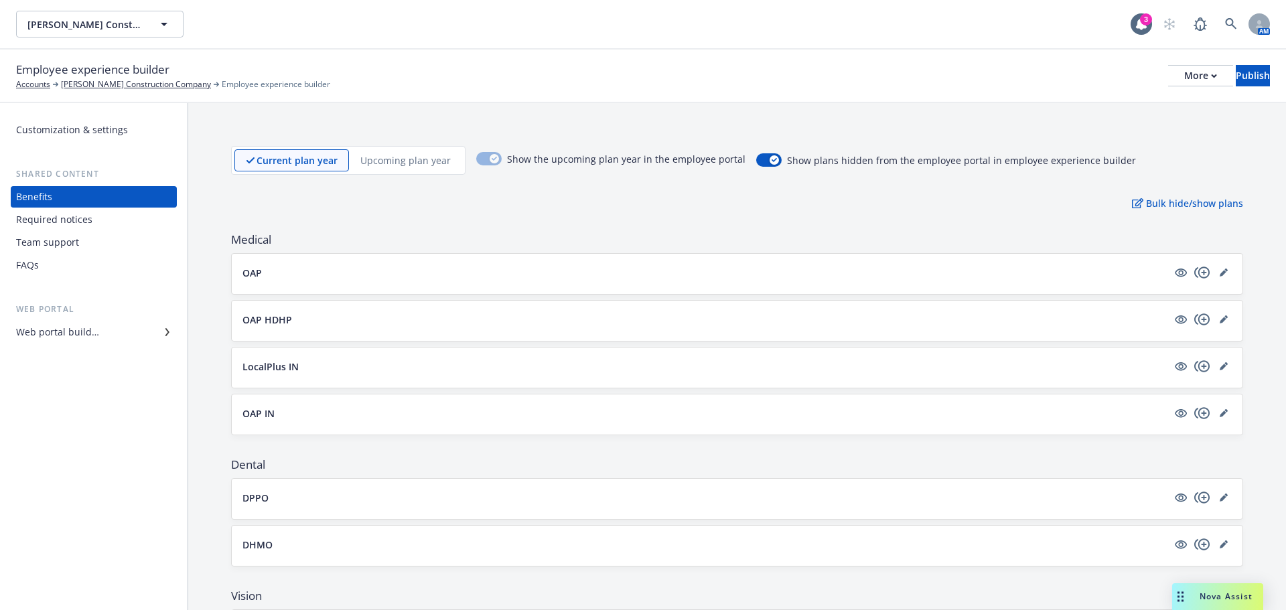 This screenshot has width=1286, height=610. What do you see at coordinates (94, 130) in the screenshot?
I see `a: Customization & settings` at bounding box center [94, 130].